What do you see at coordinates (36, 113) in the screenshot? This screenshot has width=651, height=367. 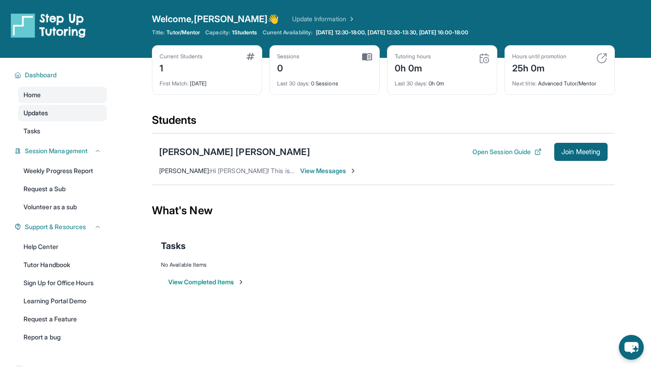 I see `span: Updates` at bounding box center [36, 113].